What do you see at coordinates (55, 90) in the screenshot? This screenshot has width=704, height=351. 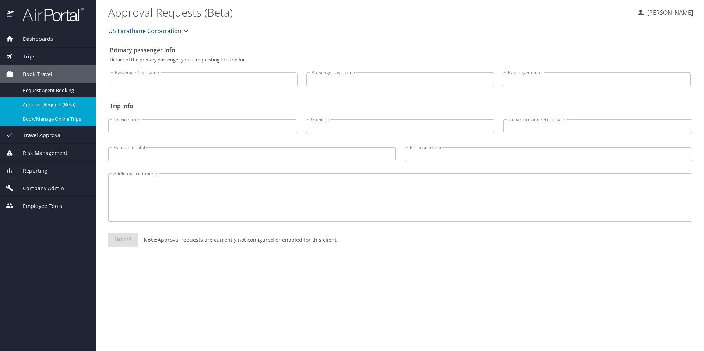 I see `span: Request Agent Booking` at bounding box center [55, 90].